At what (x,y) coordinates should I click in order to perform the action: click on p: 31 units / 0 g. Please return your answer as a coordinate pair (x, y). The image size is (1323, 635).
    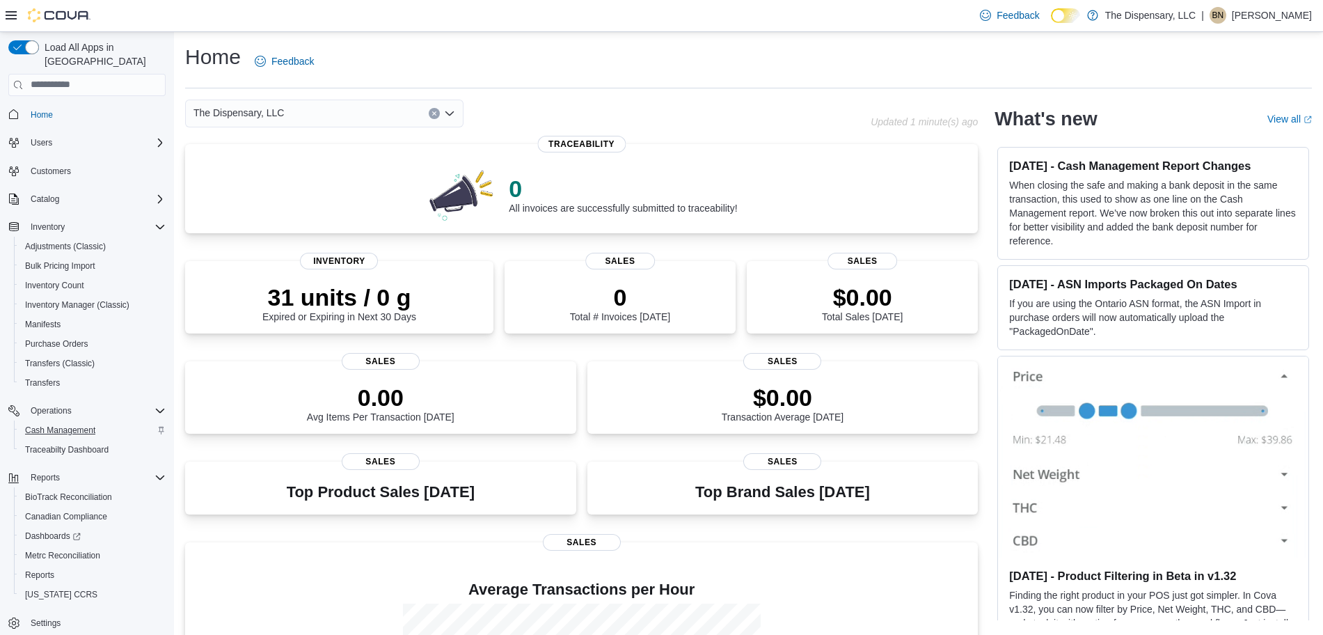
    Looking at the image, I should click on (339, 297).